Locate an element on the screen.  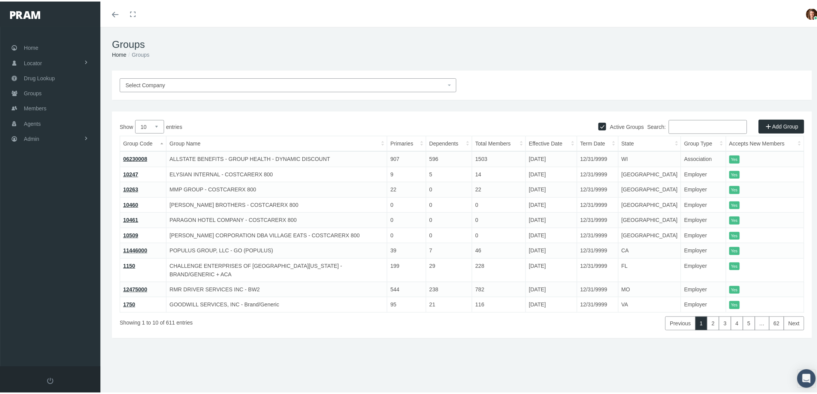
span: Members is located at coordinates (35, 107).